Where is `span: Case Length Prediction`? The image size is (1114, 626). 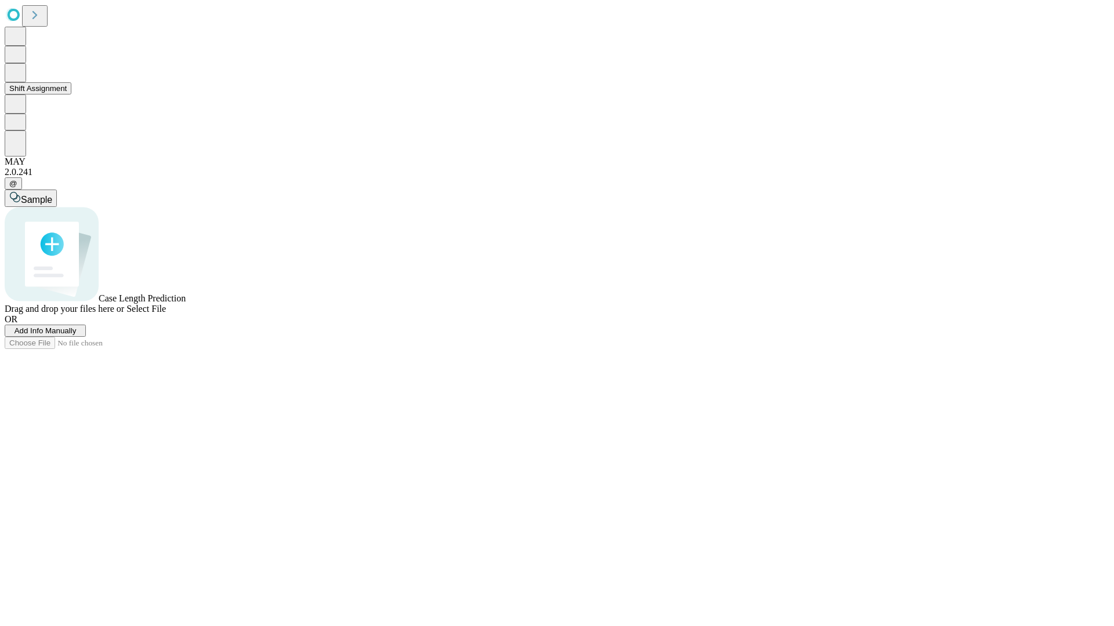
span: Case Length Prediction is located at coordinates (142, 298).